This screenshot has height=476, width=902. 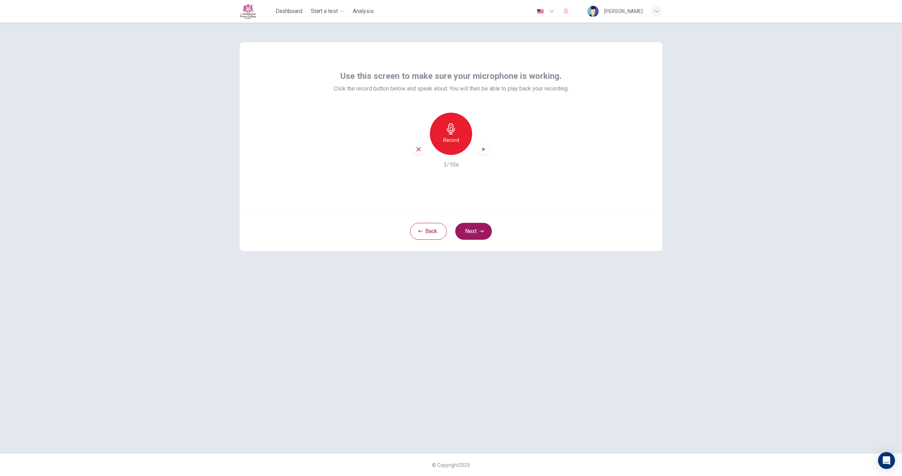 I want to click on h6: 3/10s, so click(x=451, y=165).